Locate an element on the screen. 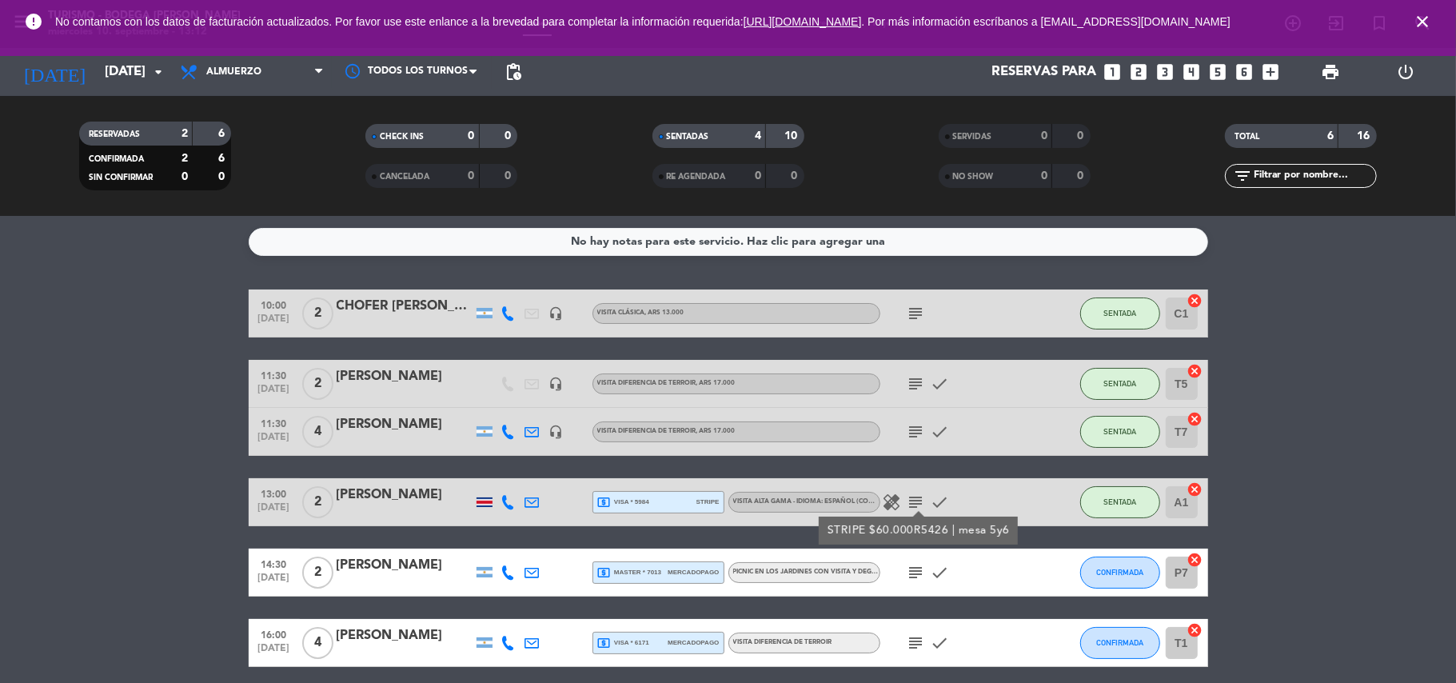 The height and width of the screenshot is (683, 1456). span: SENTADAS is located at coordinates (687, 137).